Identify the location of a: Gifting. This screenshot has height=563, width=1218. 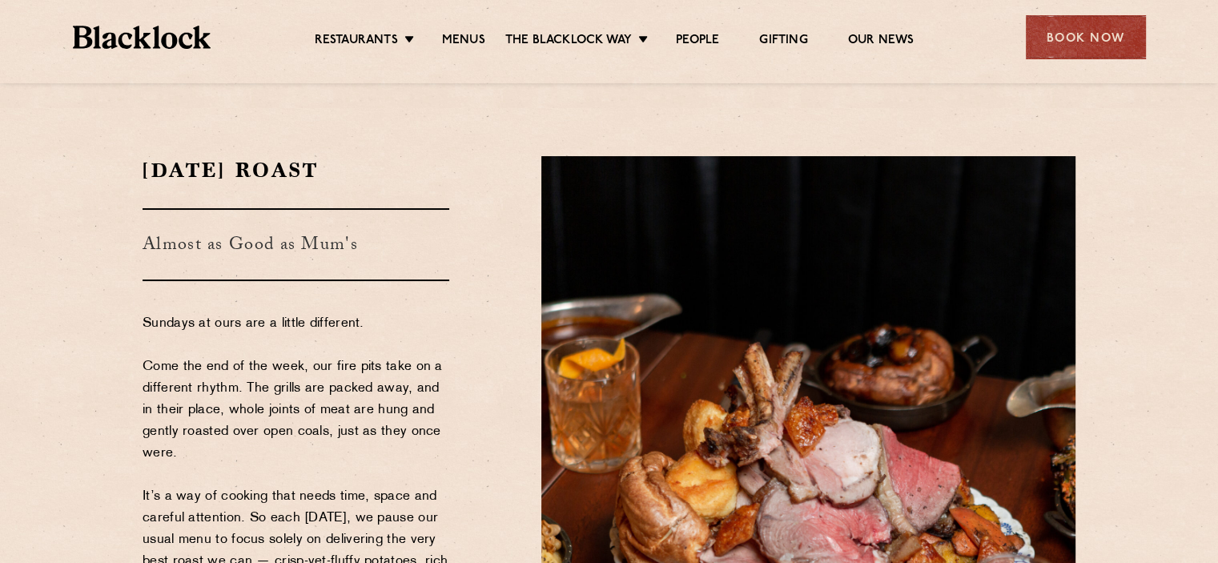
(783, 42).